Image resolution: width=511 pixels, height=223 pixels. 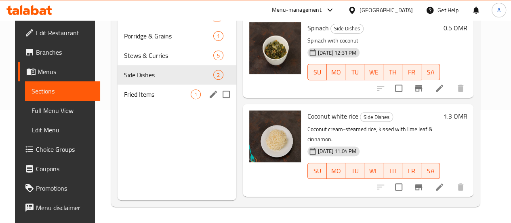 I want to click on button: edit, so click(x=213, y=94).